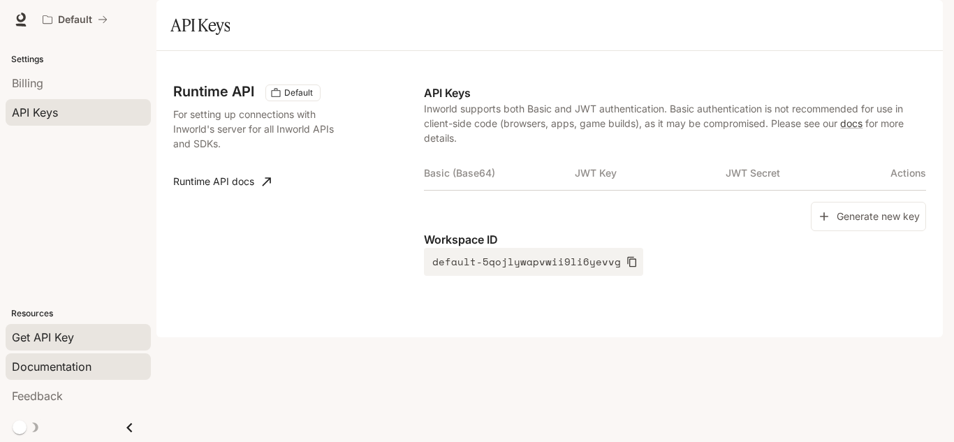 Image resolution: width=954 pixels, height=442 pixels. What do you see at coordinates (293, 93) in the screenshot?
I see `div: These keys will apply to your current workspace only` at bounding box center [293, 93].